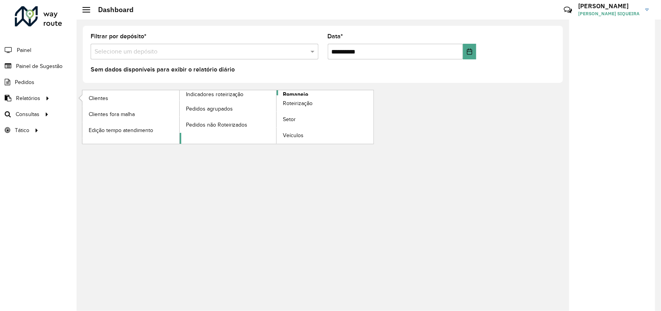  What do you see at coordinates (325, 120) in the screenshot?
I see `a: Setor` at bounding box center [325, 120].